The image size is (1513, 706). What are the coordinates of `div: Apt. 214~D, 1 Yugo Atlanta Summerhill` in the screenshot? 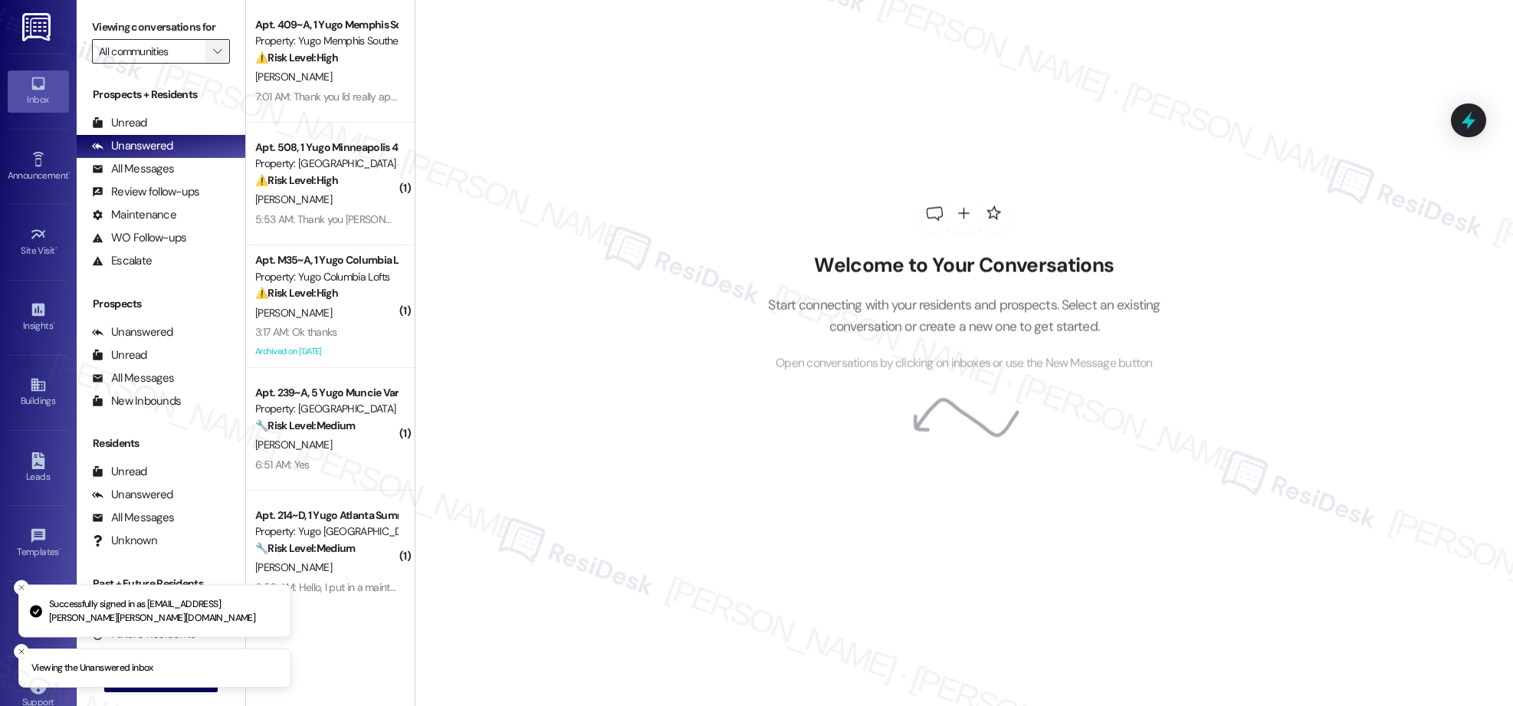 It's located at (326, 515).